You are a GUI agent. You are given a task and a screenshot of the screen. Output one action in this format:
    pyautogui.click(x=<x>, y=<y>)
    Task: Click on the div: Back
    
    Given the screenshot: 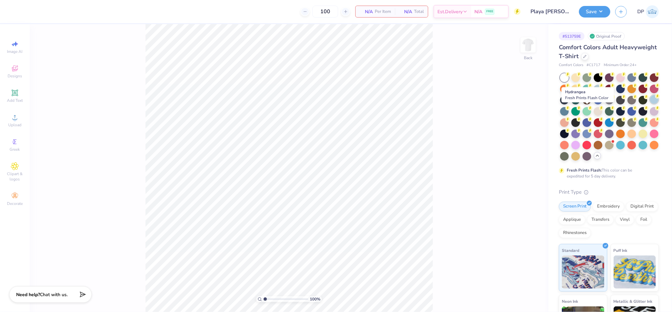 What is the action you would take?
    pyautogui.click(x=529, y=58)
    